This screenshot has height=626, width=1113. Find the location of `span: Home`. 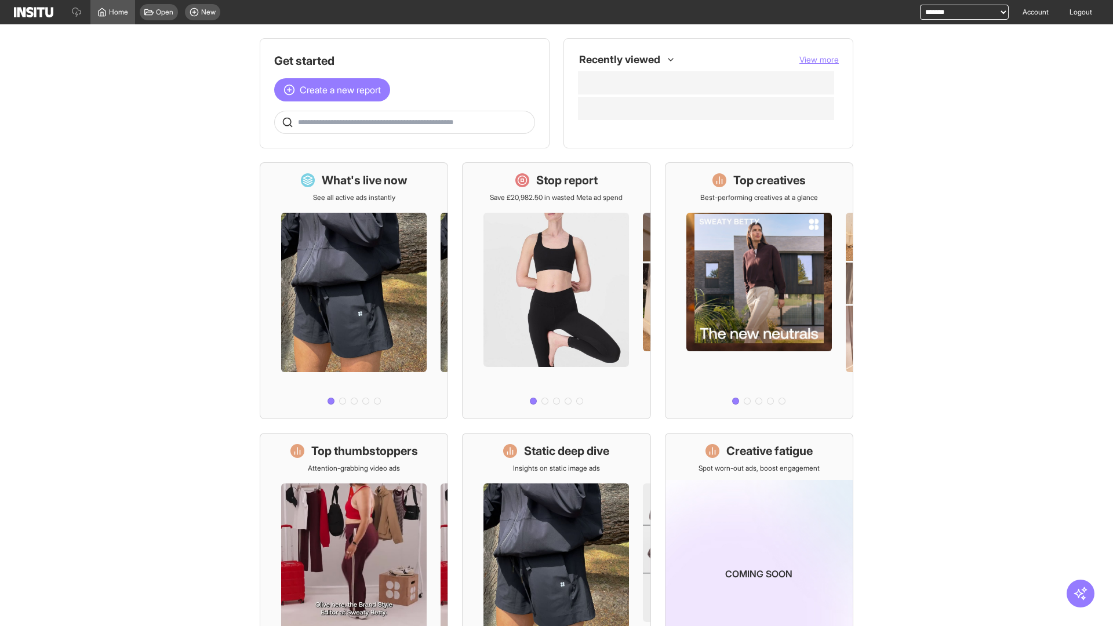

span: Home is located at coordinates (118, 12).